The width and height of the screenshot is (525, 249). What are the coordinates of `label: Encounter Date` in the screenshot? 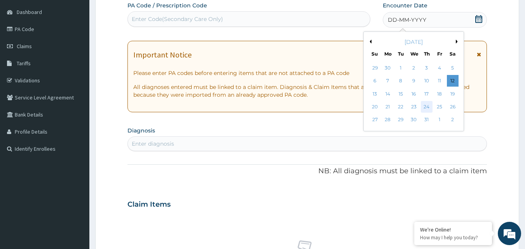 It's located at (405, 5).